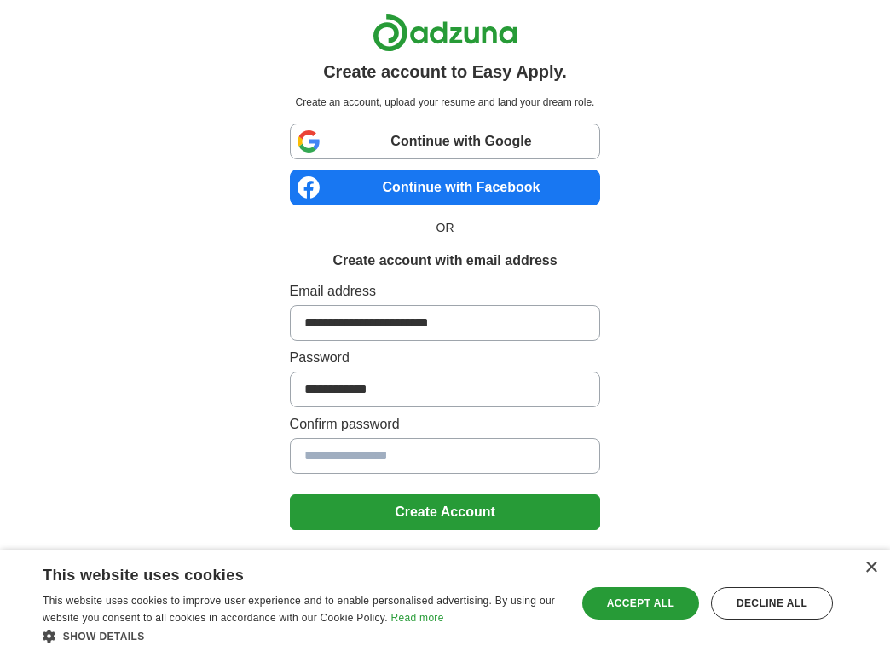 This screenshot has height=657, width=890. I want to click on div: Show details, so click(301, 636).